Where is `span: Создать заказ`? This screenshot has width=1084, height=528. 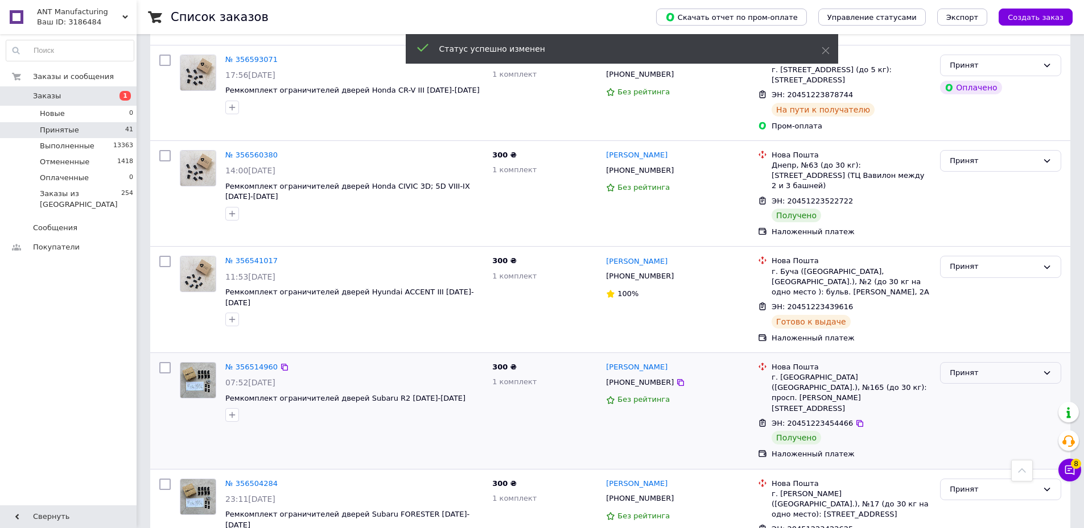
span: Создать заказ is located at coordinates (1035, 17).